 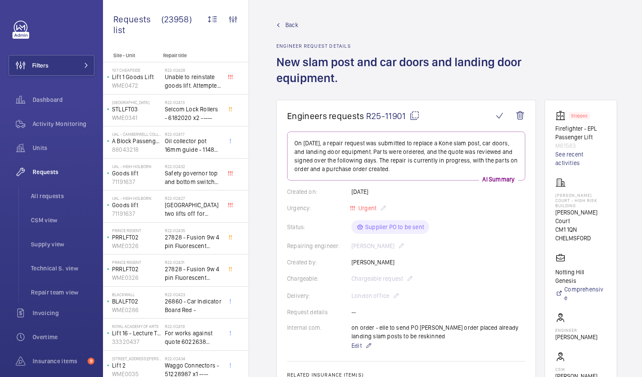 What do you see at coordinates (137, 365) in the screenshot?
I see `p: Lift 2` at bounding box center [137, 365].